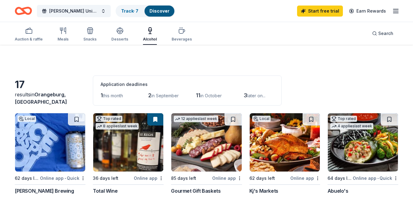 The width and height of the screenshot is (413, 197). Describe the element at coordinates (264, 191) in the screenshot. I see `div: Kj's Markets` at that location.